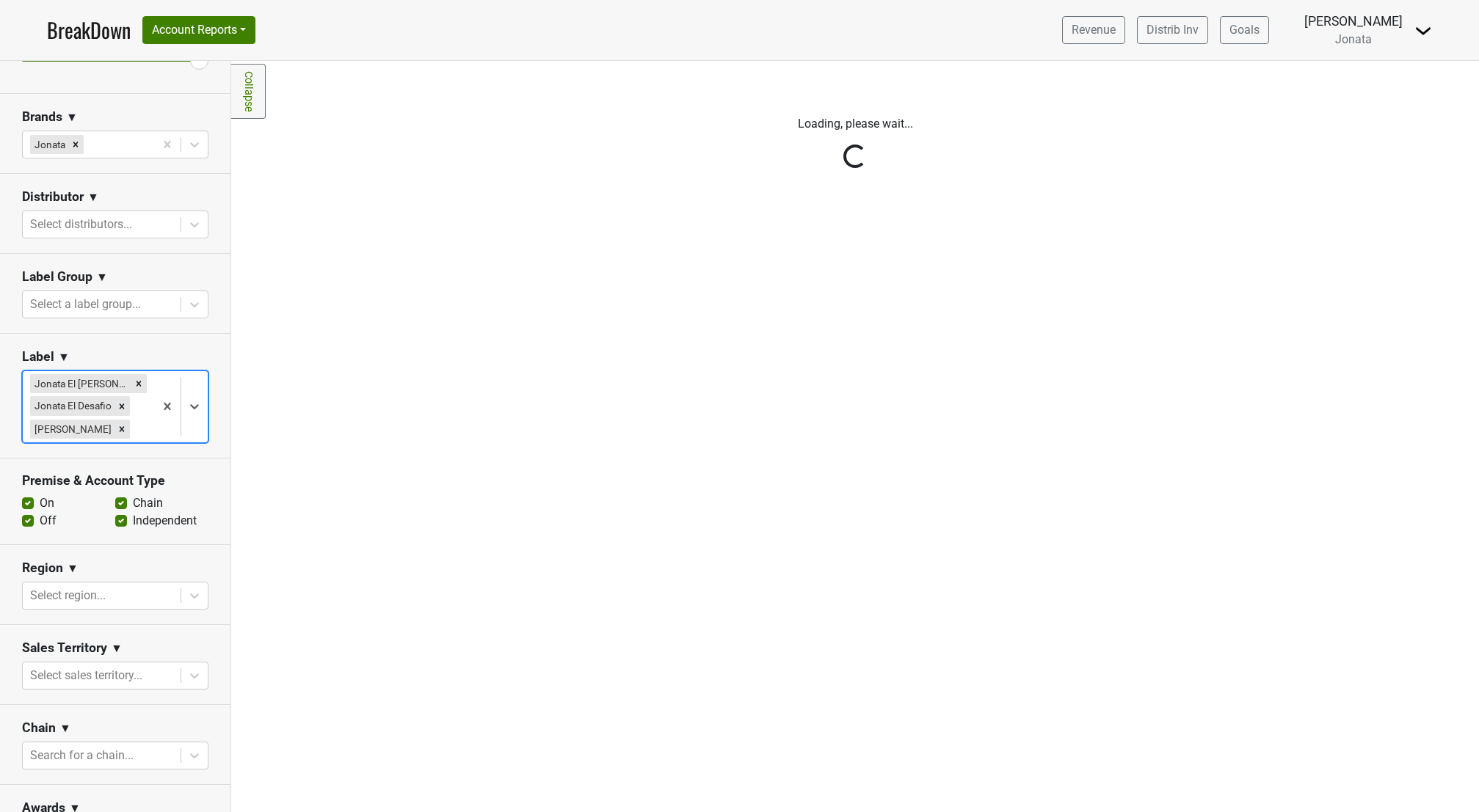  What do you see at coordinates (855, 124) in the screenshot?
I see `p: Loading, please wait...` at bounding box center [855, 124].